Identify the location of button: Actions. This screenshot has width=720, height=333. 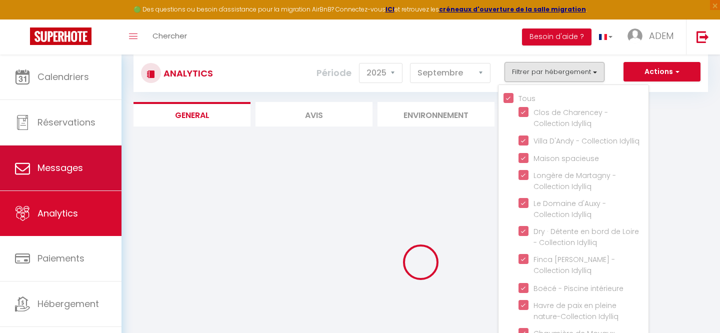
(662, 72).